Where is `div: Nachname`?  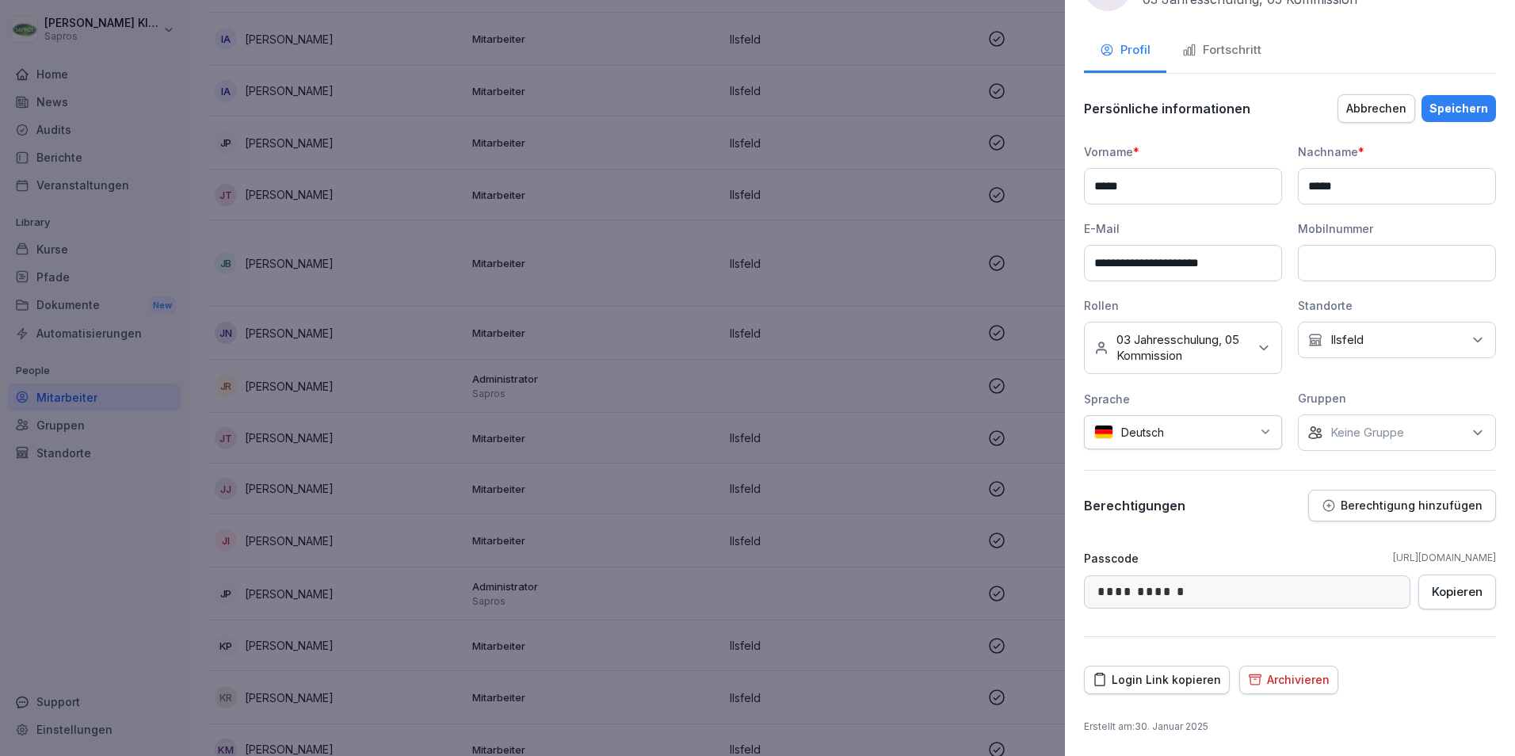
div: Nachname is located at coordinates (1397, 151).